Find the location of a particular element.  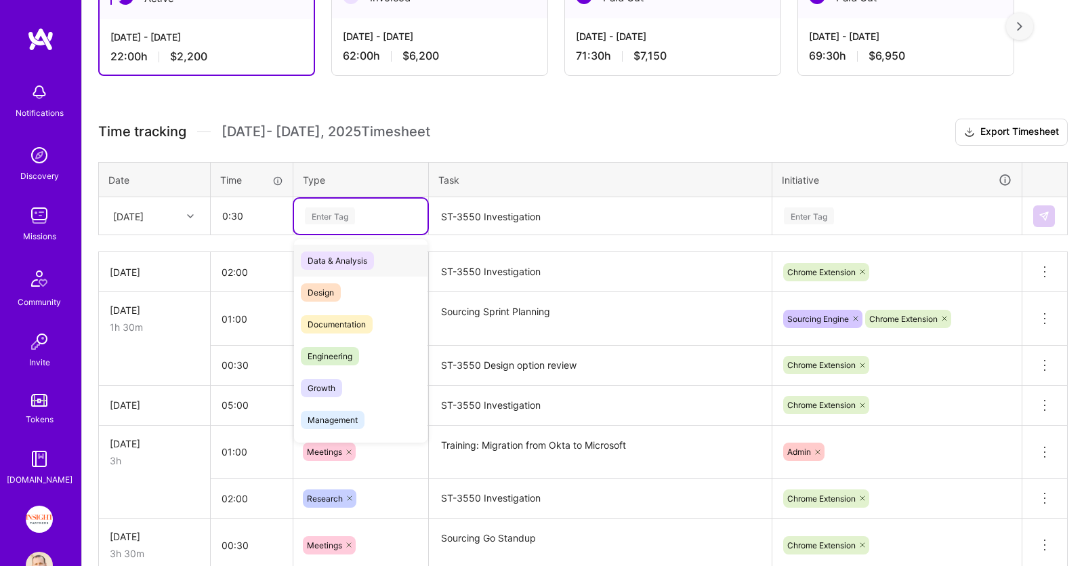

span: Design is located at coordinates (320, 292).